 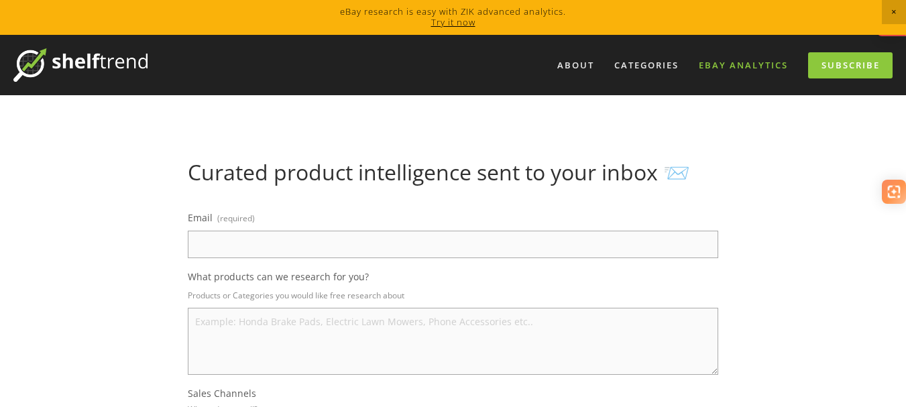 What do you see at coordinates (453, 172) in the screenshot?
I see `h1: Curated product intelligence sent to your inbox 📨` at bounding box center [453, 172].